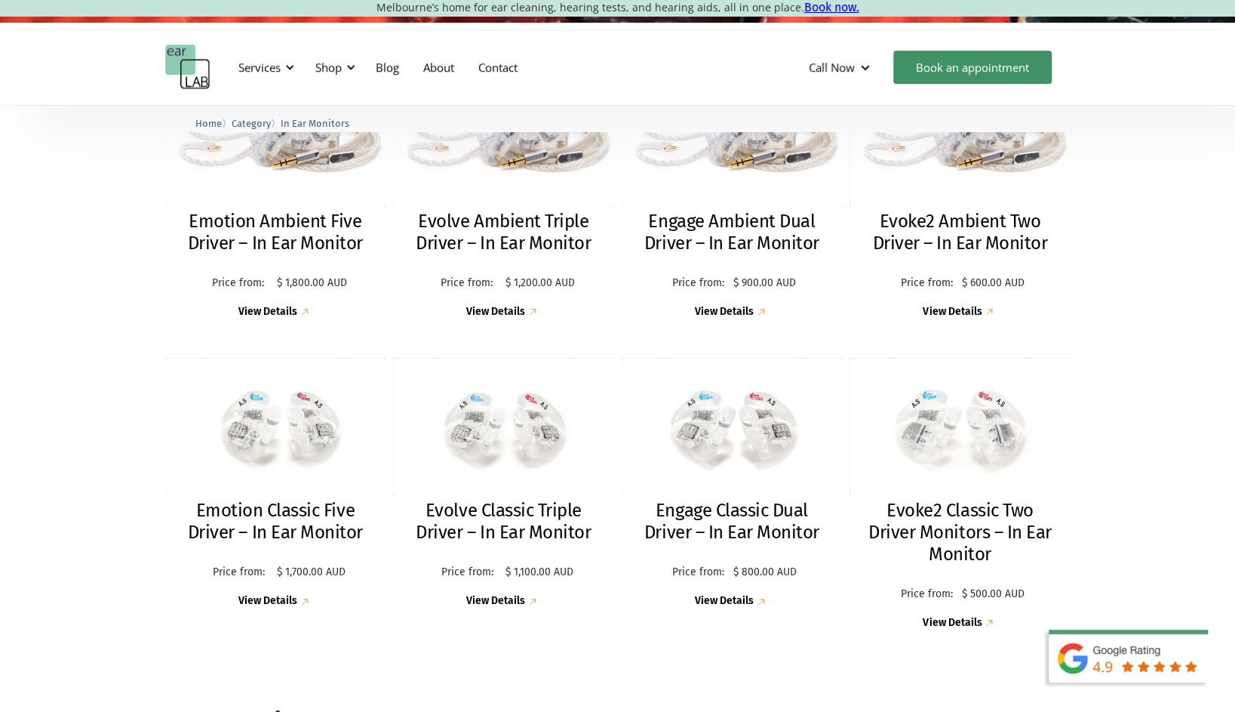  Describe the element at coordinates (540, 283) in the screenshot. I see `p: $ 1,200.00 AUD` at that location.